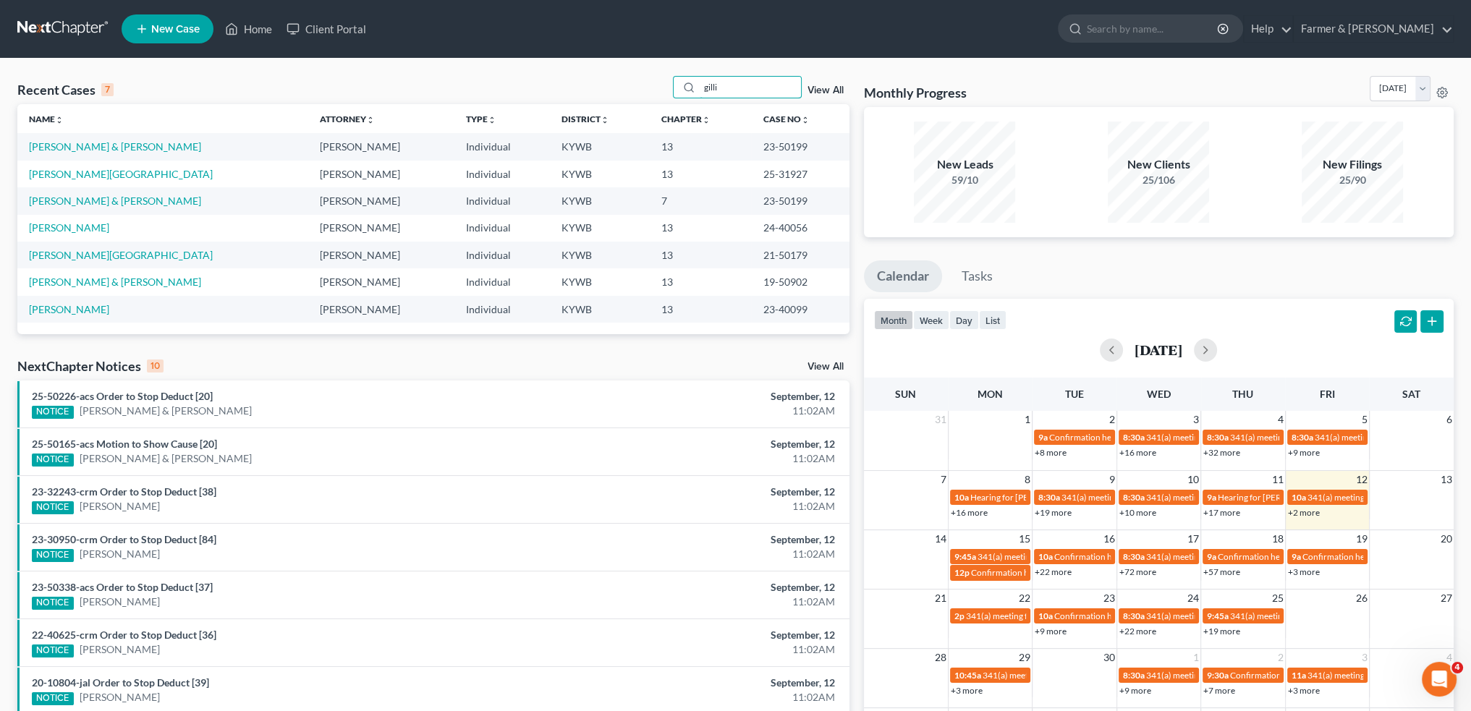 The height and width of the screenshot is (711, 1471). What do you see at coordinates (1411, 394) in the screenshot?
I see `span: Sat` at bounding box center [1411, 394].